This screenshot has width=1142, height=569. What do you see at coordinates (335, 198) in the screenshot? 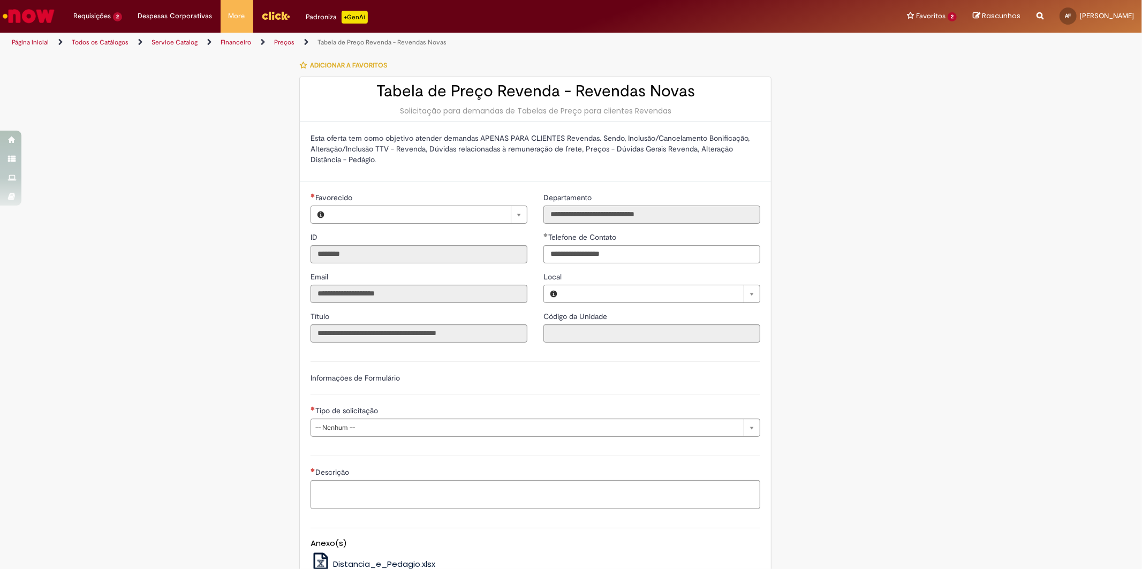
I see `span: Necessários - Favorecido` at bounding box center [335, 198].